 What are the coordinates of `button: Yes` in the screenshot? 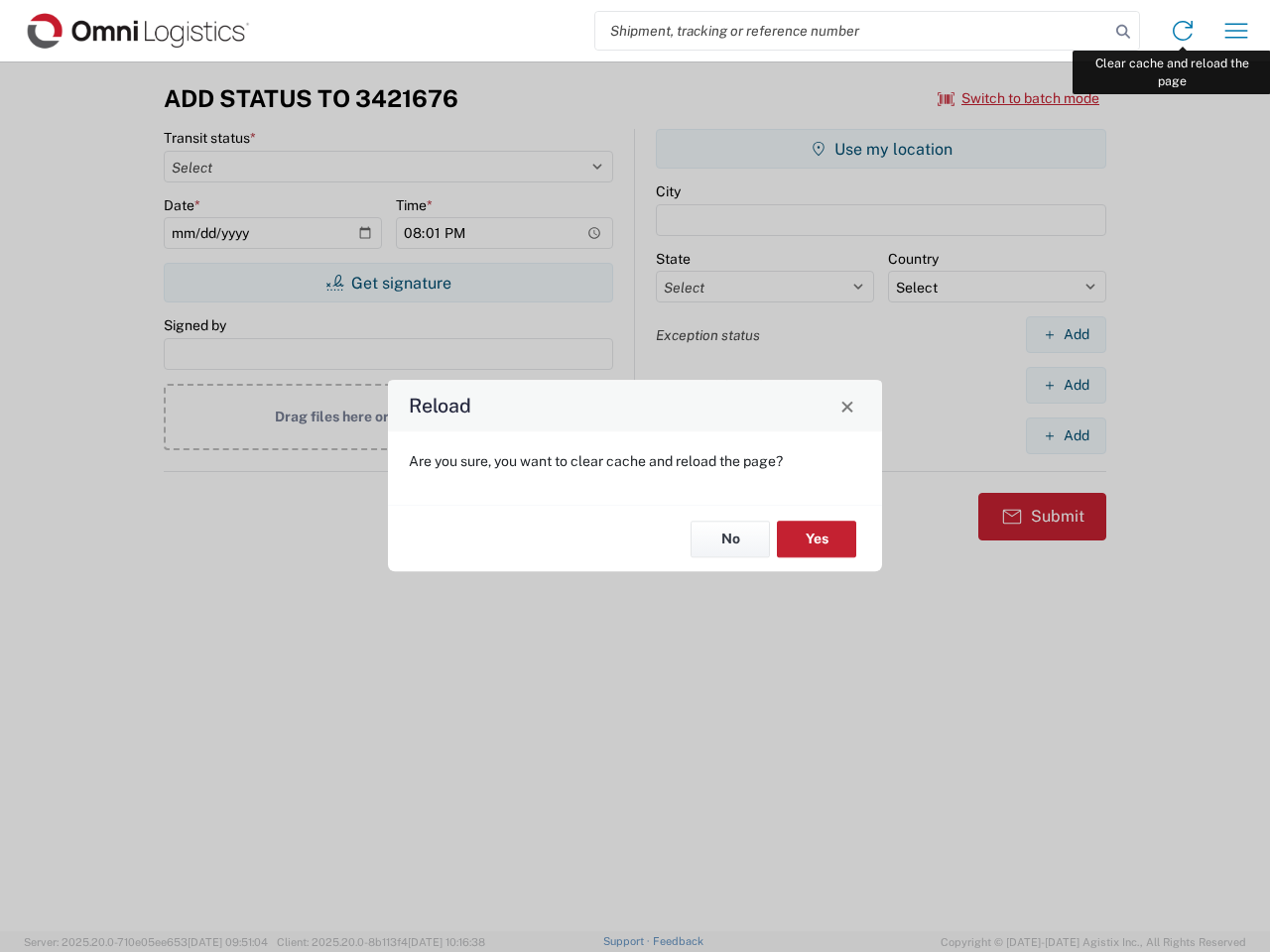 It's located at (816, 539).